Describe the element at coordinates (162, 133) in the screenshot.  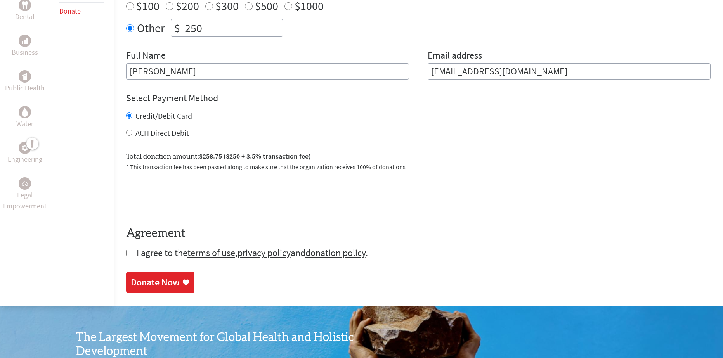
I see `label: ACH Direct Debit` at that location.